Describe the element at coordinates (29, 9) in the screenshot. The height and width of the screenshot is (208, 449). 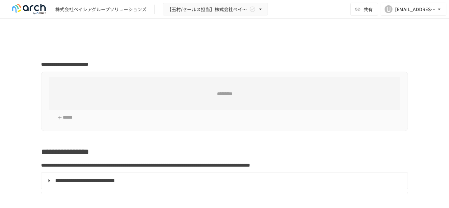
I see `img: logo-default@2x-9cf2c760.svg` at that location.